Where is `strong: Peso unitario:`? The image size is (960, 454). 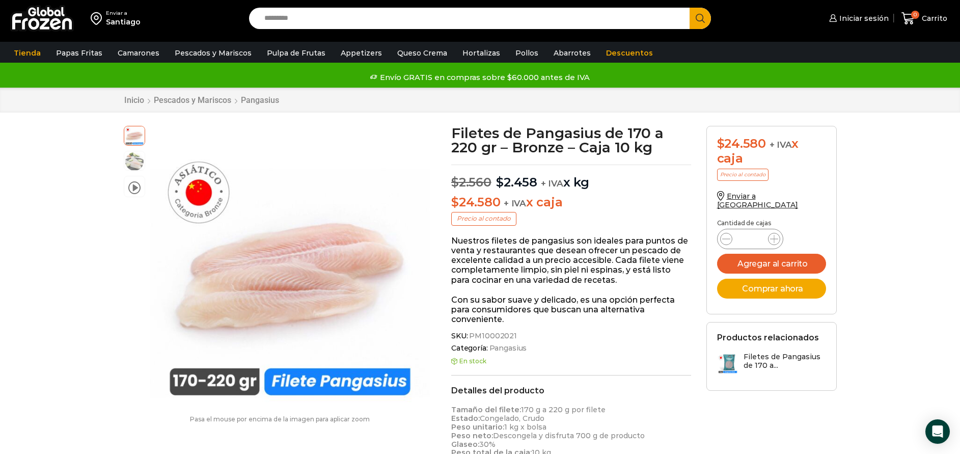 strong: Peso unitario: is located at coordinates (478, 427).